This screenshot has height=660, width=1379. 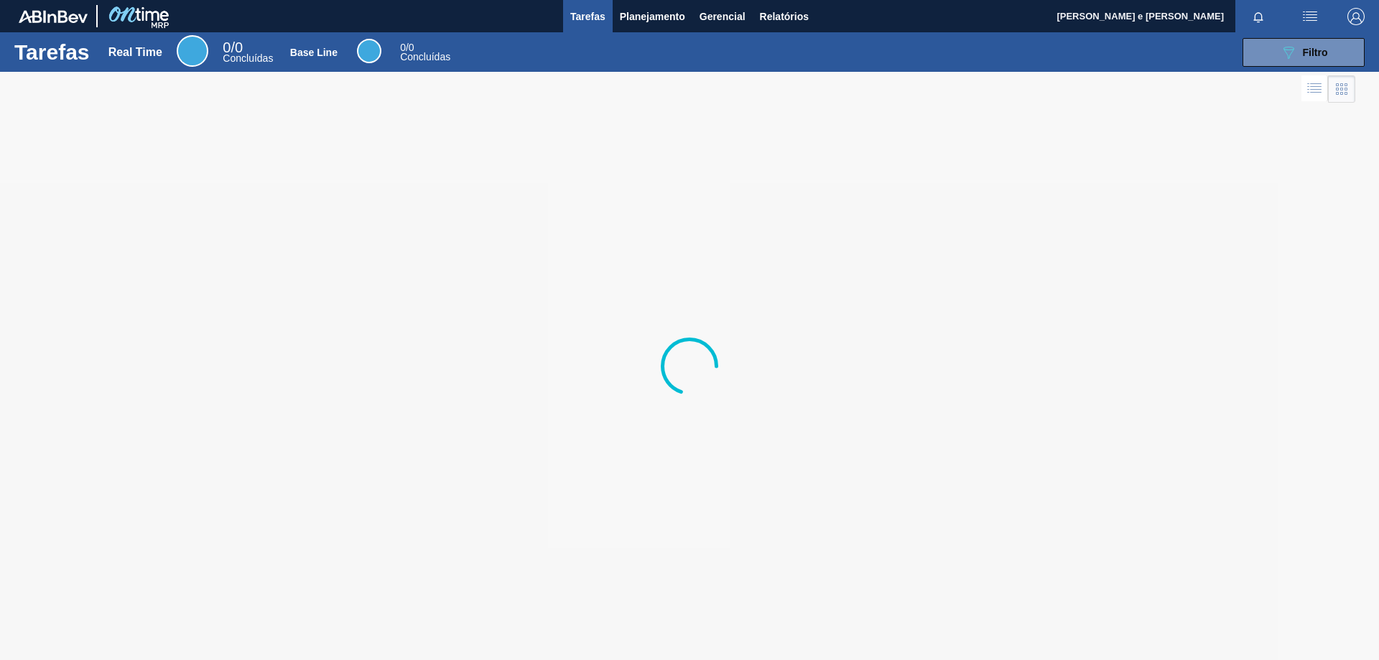 I want to click on span: Tarefas, so click(x=588, y=17).